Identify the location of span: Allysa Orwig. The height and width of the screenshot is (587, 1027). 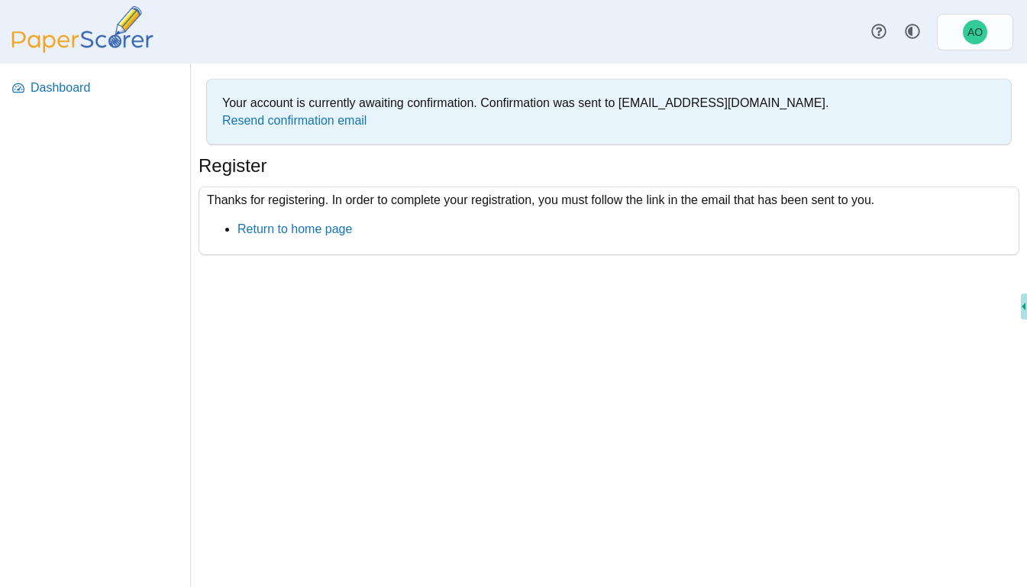
(975, 32).